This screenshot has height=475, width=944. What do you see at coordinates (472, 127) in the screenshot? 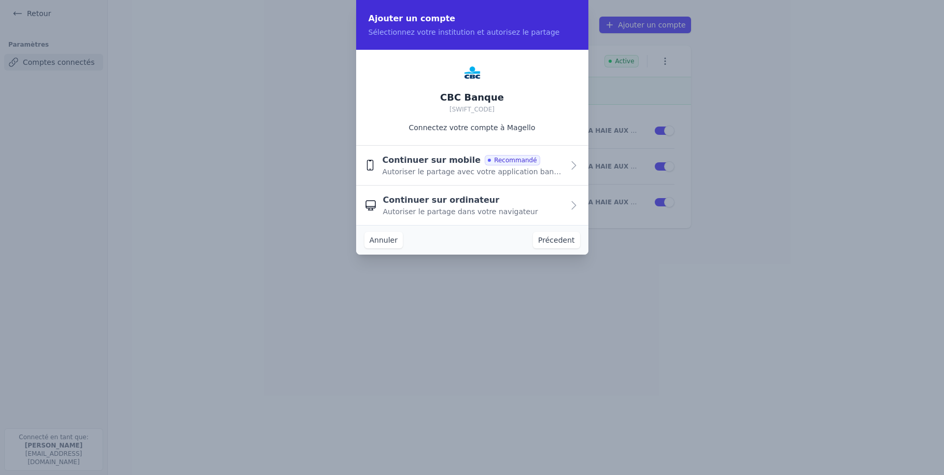
I see `p: Connectez votre compte à Magello` at bounding box center [472, 127].